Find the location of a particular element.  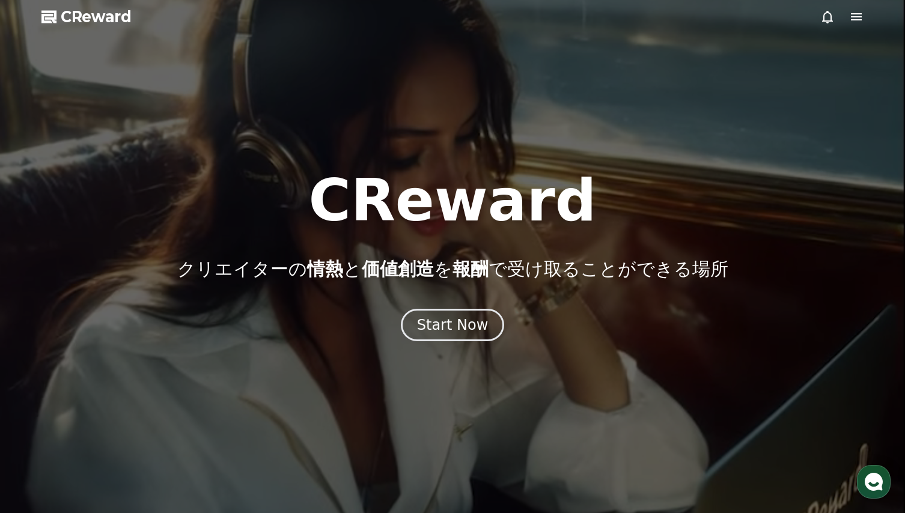

p: クリエイターの と を で受け取ることができる場所 is located at coordinates (452, 269).